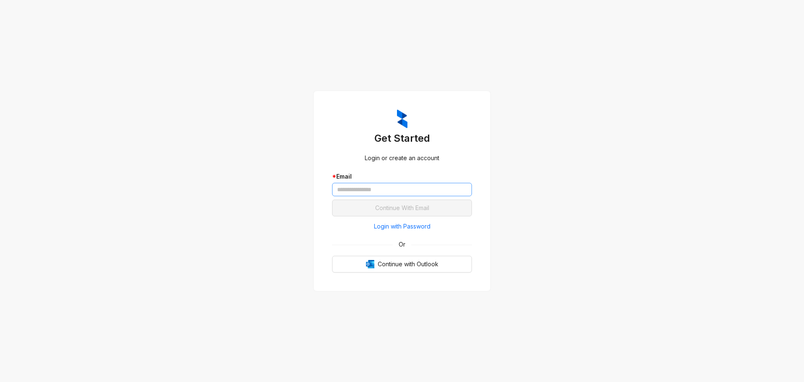 This screenshot has width=804, height=382. What do you see at coordinates (402, 176) in the screenshot?
I see `div: Email` at bounding box center [402, 176].